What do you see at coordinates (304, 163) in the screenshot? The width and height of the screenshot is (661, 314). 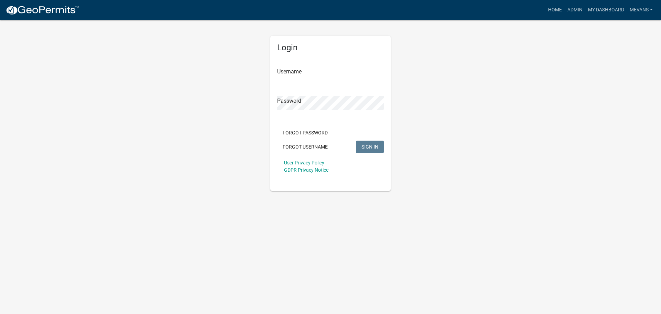 I see `a: User Privacy Policy` at bounding box center [304, 163].